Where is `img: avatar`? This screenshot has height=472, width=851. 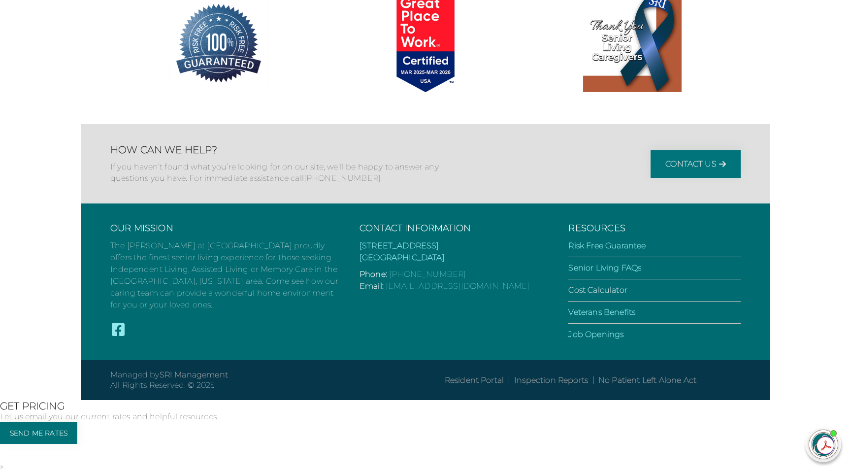 img: avatar is located at coordinates (824, 444).